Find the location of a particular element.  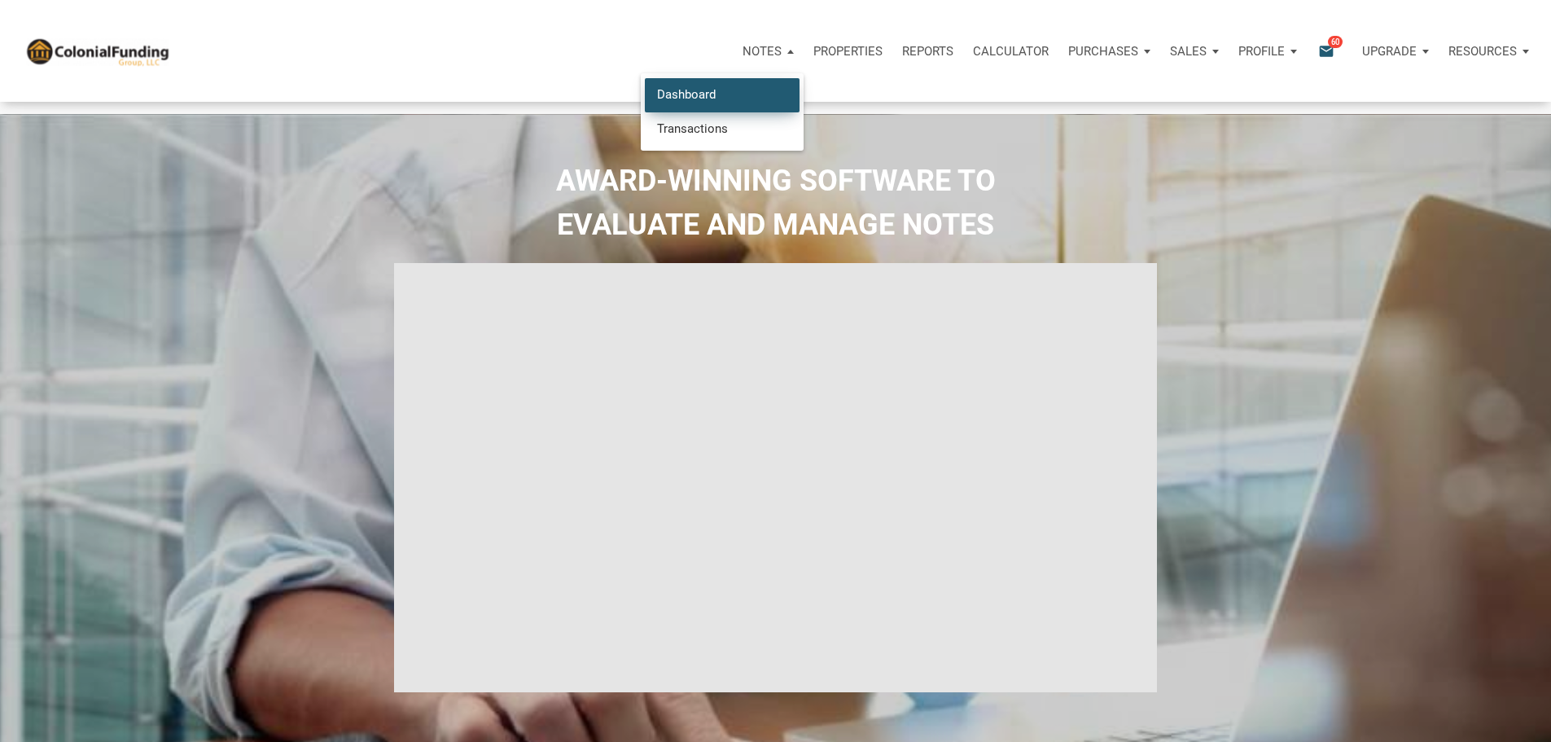

p: Calculator is located at coordinates (1010, 51).